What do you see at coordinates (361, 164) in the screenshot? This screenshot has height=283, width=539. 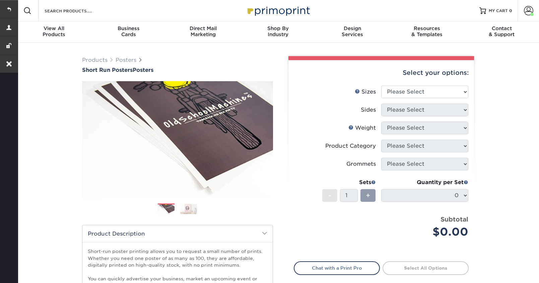 I see `div: Grommets` at bounding box center [361, 164].